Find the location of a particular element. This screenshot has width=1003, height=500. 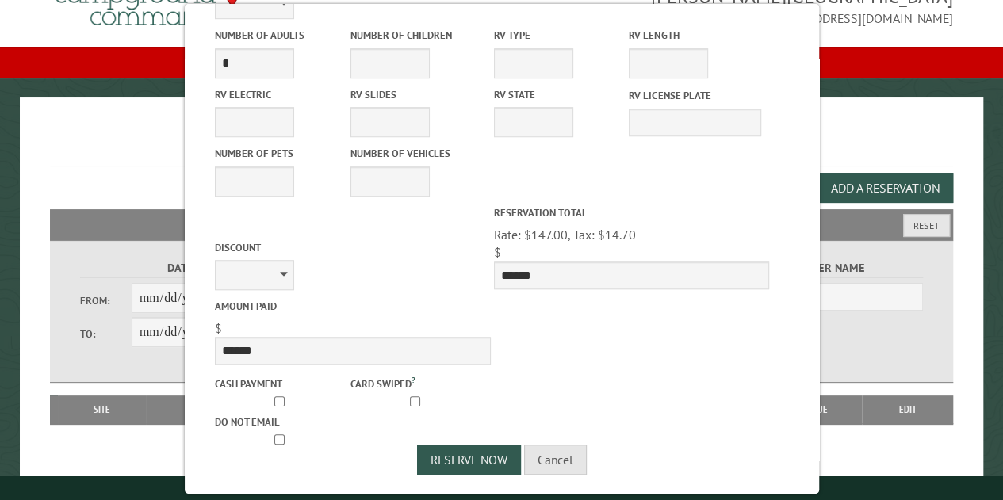

label: RV Electric is located at coordinates (280, 94).